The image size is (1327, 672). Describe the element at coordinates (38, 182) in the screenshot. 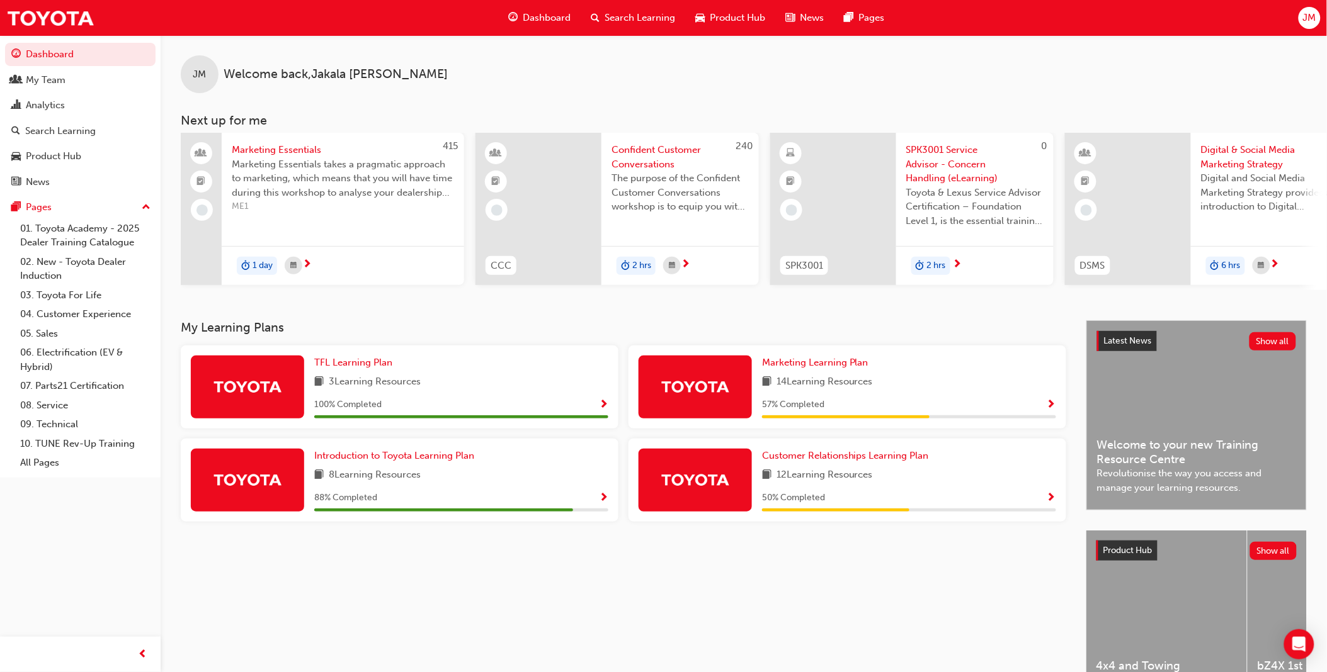

I see `div: News` at that location.